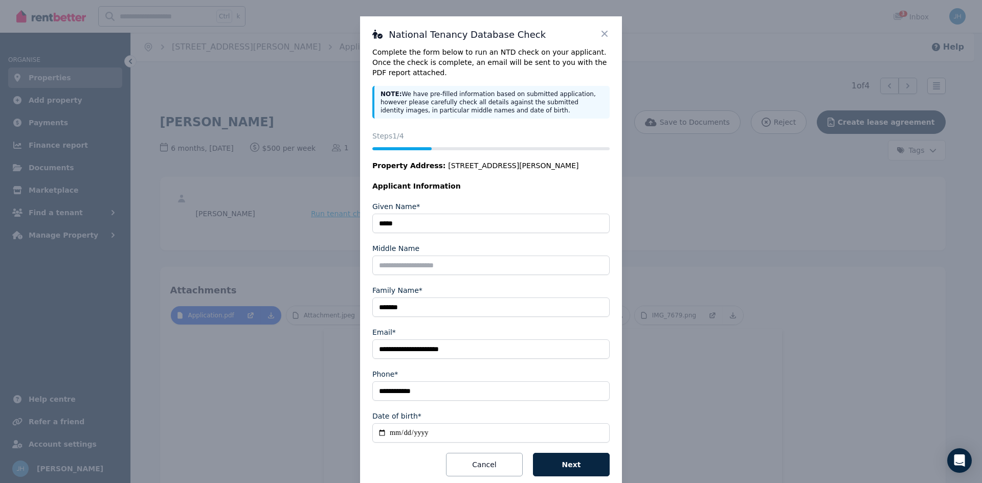 The width and height of the screenshot is (982, 483). Describe the element at coordinates (385, 374) in the screenshot. I see `label: Phone*` at that location.